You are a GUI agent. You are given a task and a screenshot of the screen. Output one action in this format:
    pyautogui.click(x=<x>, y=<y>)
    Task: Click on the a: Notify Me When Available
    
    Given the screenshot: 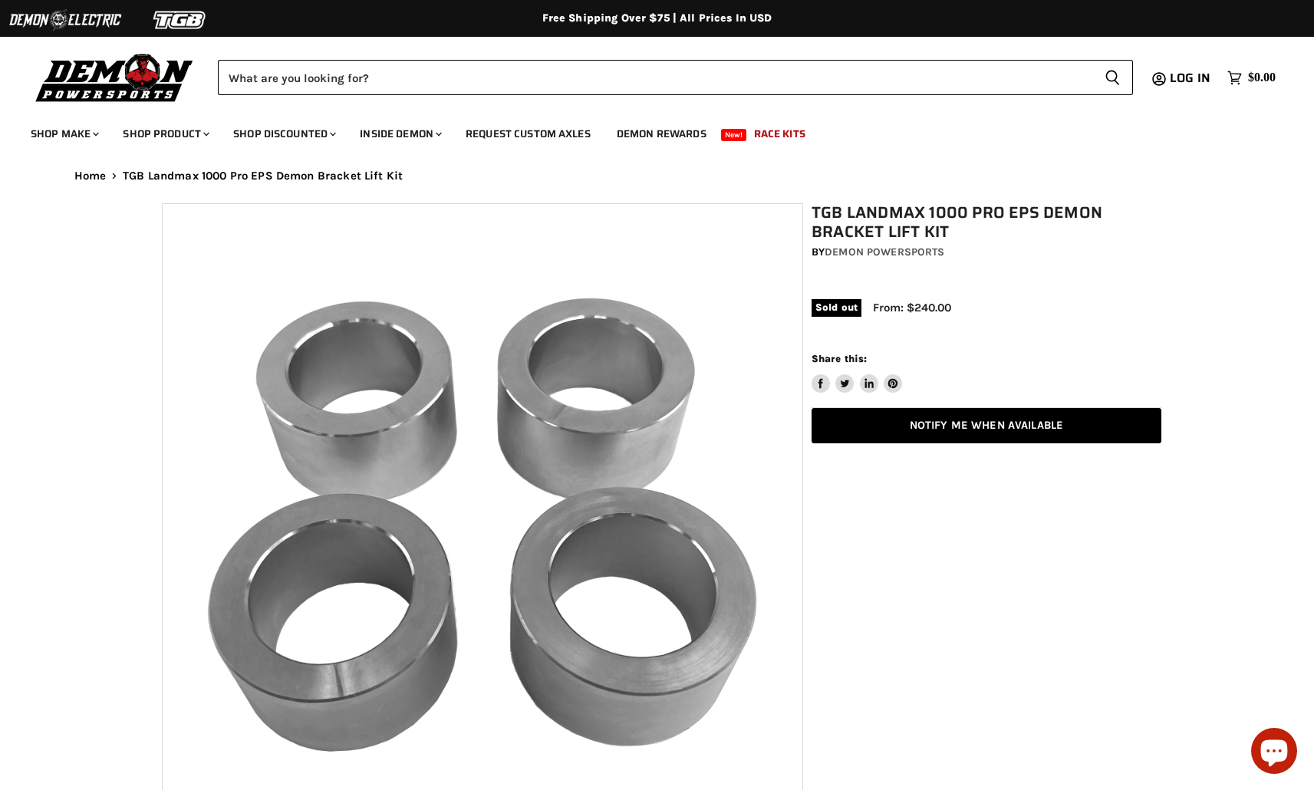 What is the action you would take?
    pyautogui.click(x=986, y=426)
    